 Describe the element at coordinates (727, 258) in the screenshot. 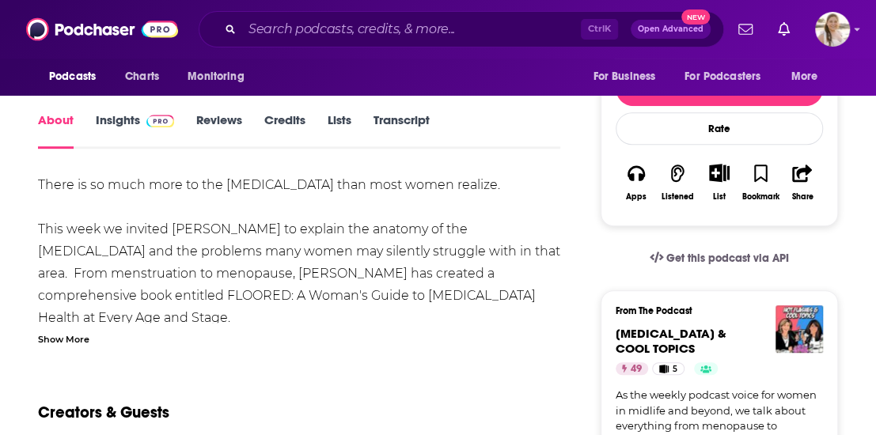

I see `span: Get this podcast via API` at that location.